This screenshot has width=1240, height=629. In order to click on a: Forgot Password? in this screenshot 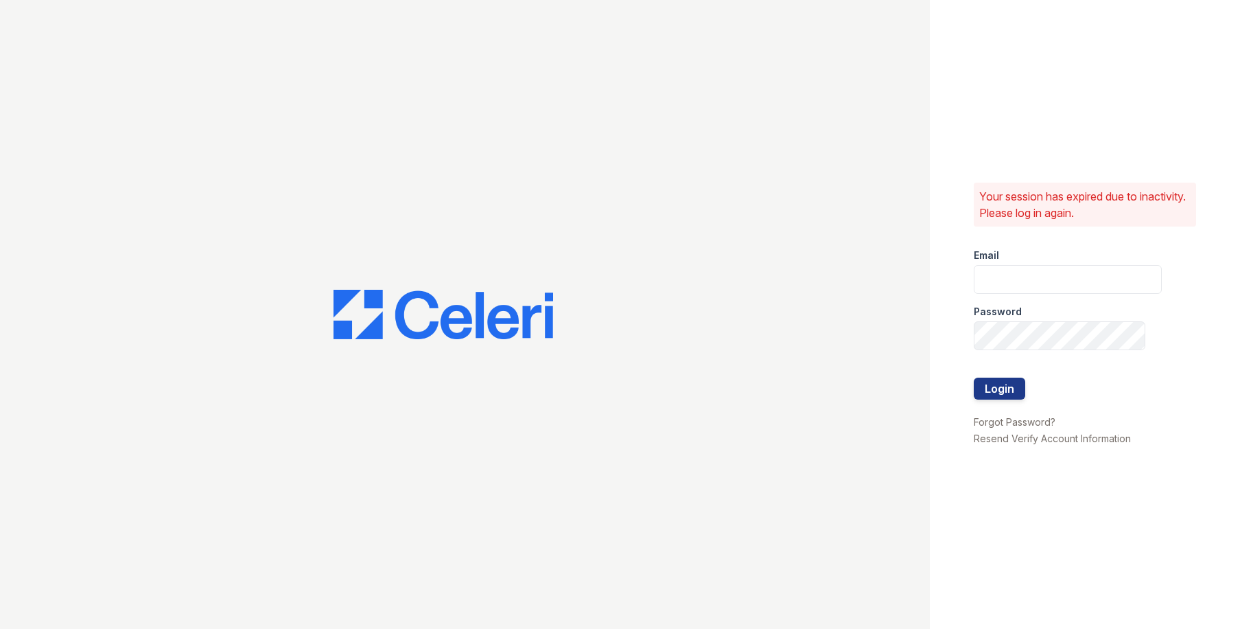, I will do `click(1015, 421)`.